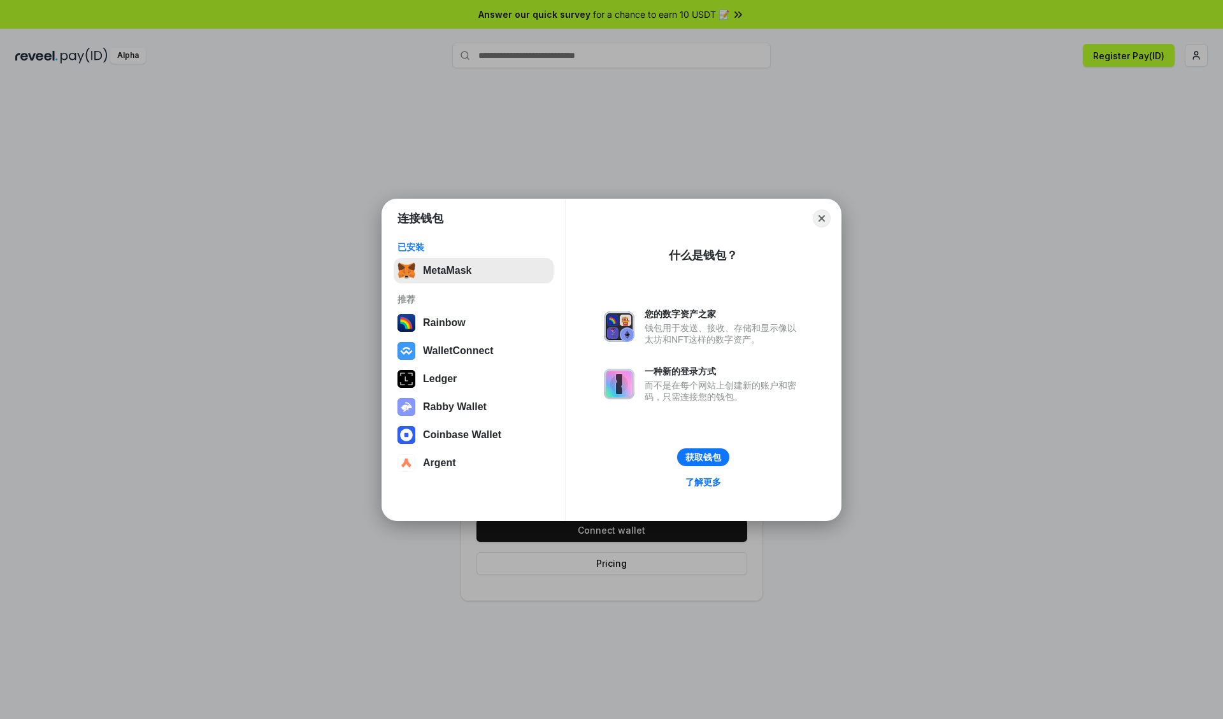  What do you see at coordinates (724, 334) in the screenshot?
I see `div: 钱包用于发送、接收、存储和显示像以太坊和NFT这样的数字资产。` at bounding box center [724, 334].